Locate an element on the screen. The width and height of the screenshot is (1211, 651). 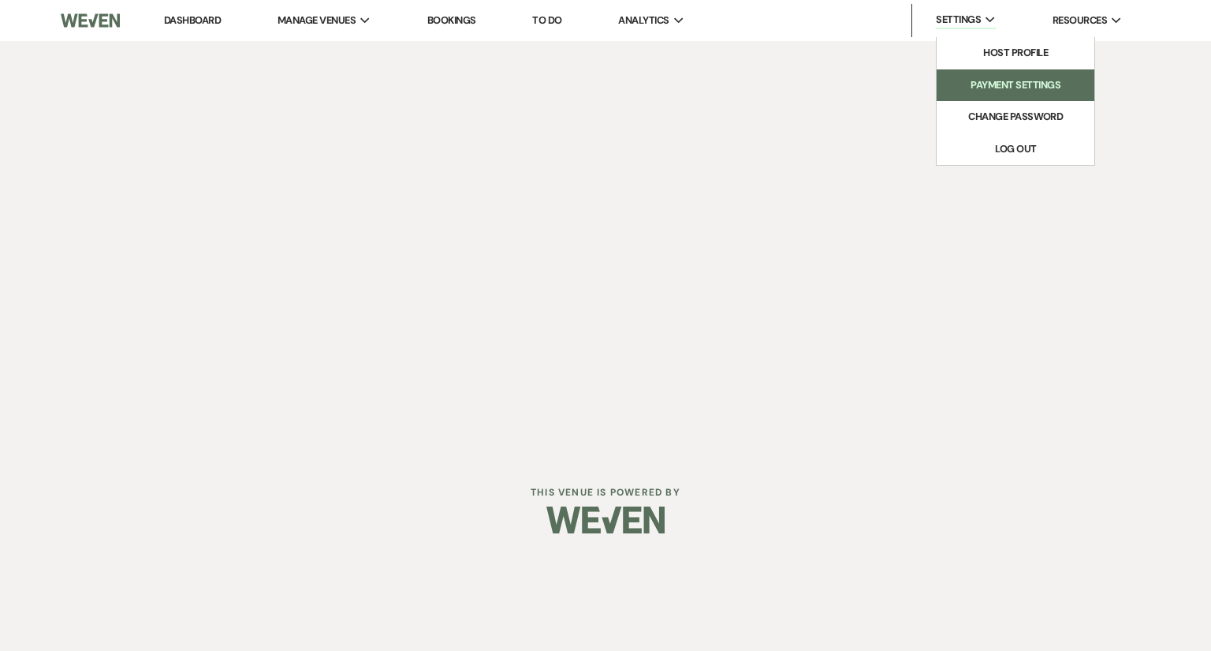
li: Payment Settings is located at coordinates (1016, 85).